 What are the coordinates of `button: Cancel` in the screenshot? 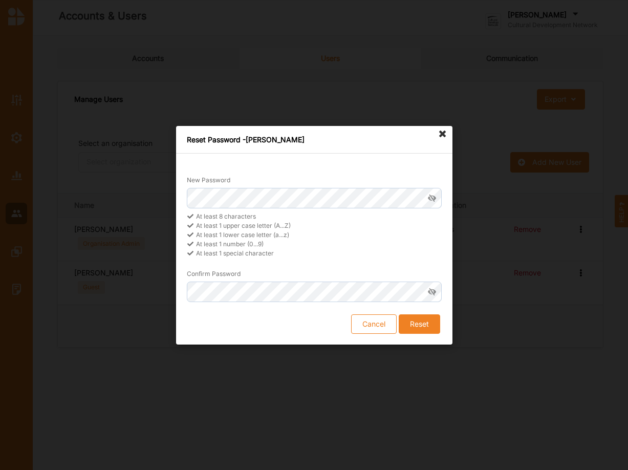 It's located at (374, 324).